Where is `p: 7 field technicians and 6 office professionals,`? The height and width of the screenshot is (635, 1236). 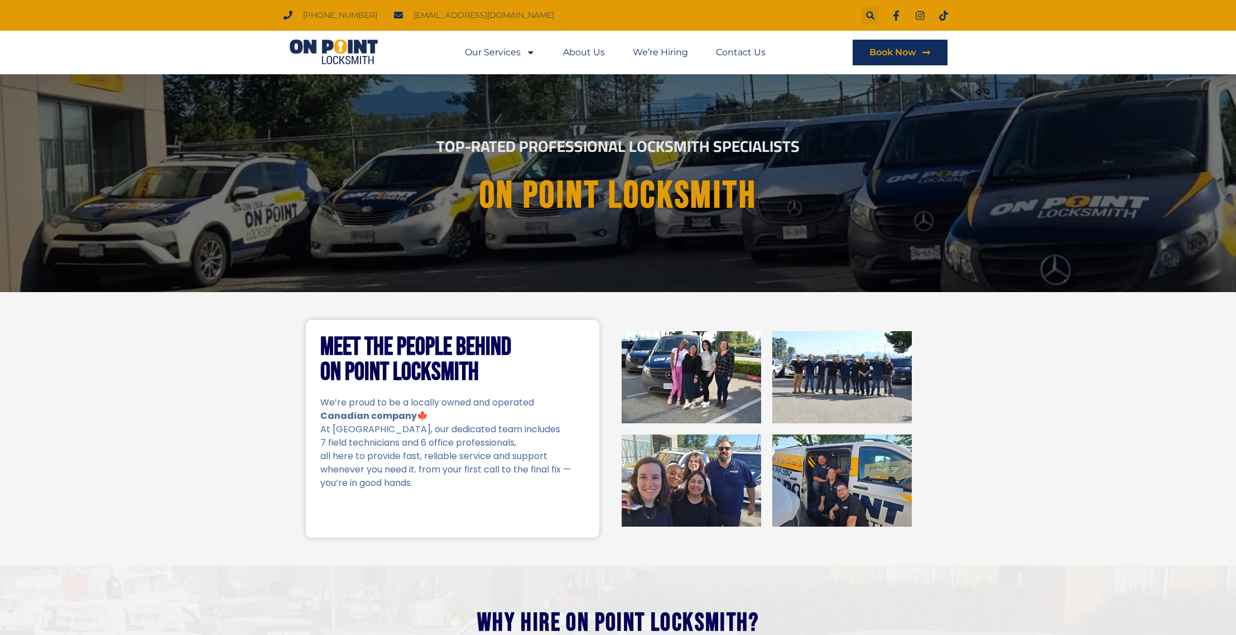 p: 7 field technicians and 6 office professionals, is located at coordinates (453, 443).